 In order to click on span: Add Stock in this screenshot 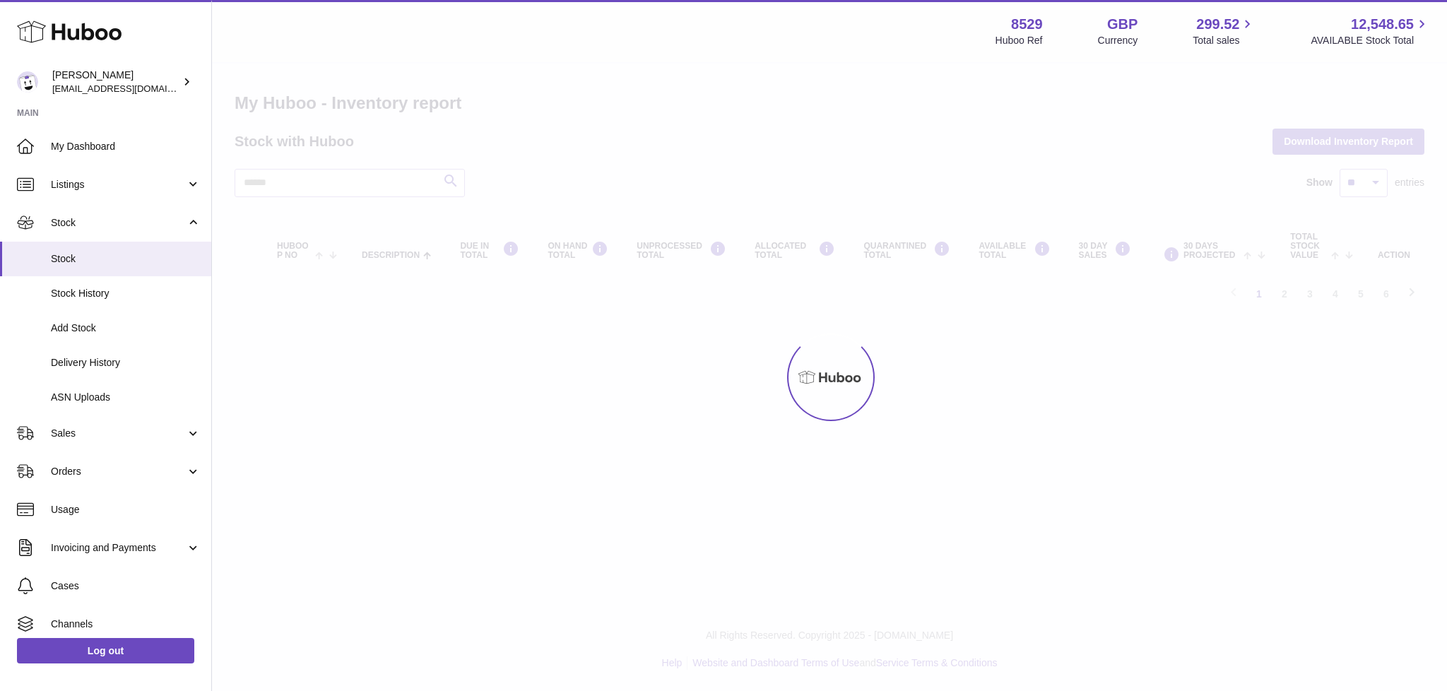, I will do `click(126, 328)`.